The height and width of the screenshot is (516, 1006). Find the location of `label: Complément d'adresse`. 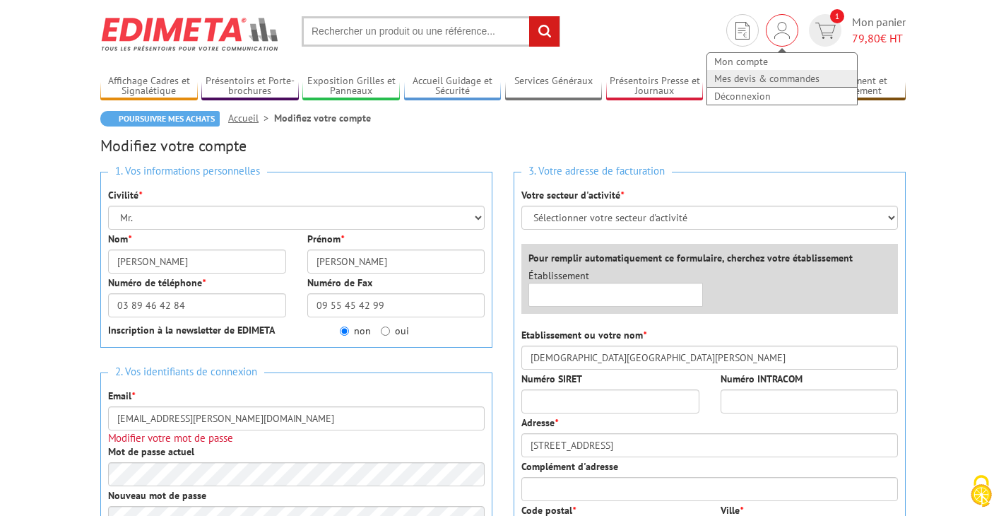

label: Complément d'adresse is located at coordinates (569, 466).